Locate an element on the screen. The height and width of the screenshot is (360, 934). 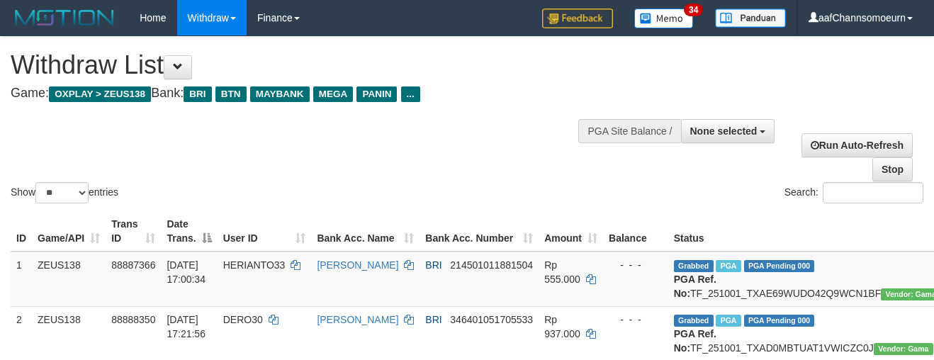
img: panduan.png is located at coordinates (750, 18).